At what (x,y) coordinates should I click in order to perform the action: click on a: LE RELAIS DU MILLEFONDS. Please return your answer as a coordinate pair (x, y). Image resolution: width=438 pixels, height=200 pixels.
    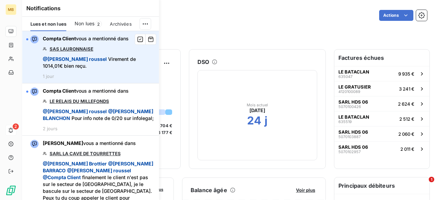
    Looking at the image, I should click on (79, 101).